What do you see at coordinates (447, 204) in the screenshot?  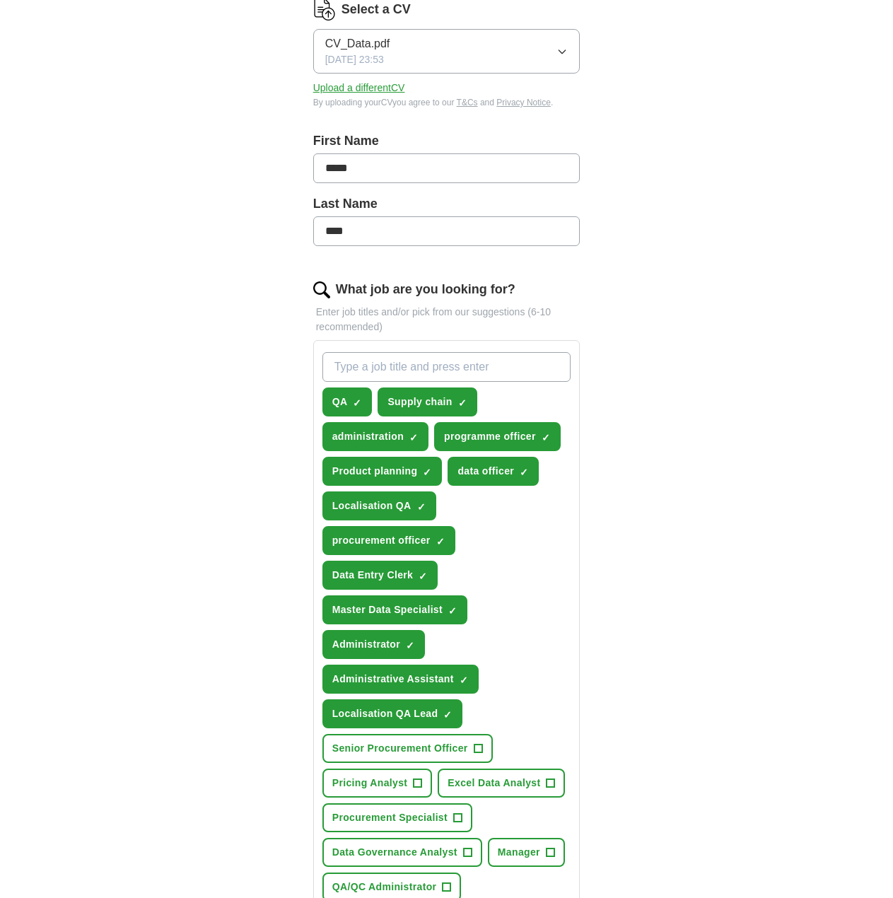 I see `label: Last Name` at bounding box center [447, 204].